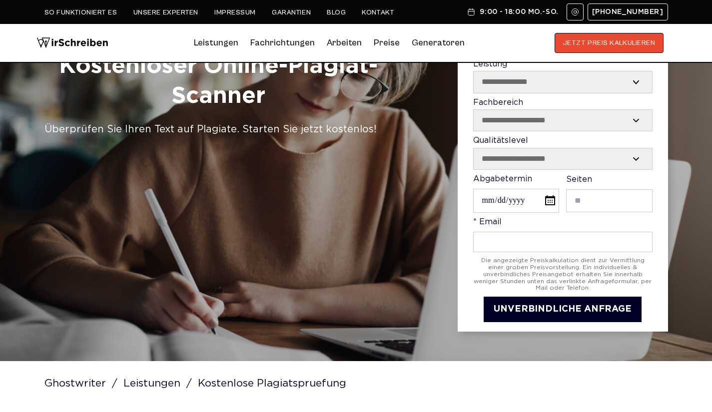 The image size is (712, 412). What do you see at coordinates (609, 43) in the screenshot?
I see `button: JETZT PREIS KALKULIEREN` at bounding box center [609, 43].